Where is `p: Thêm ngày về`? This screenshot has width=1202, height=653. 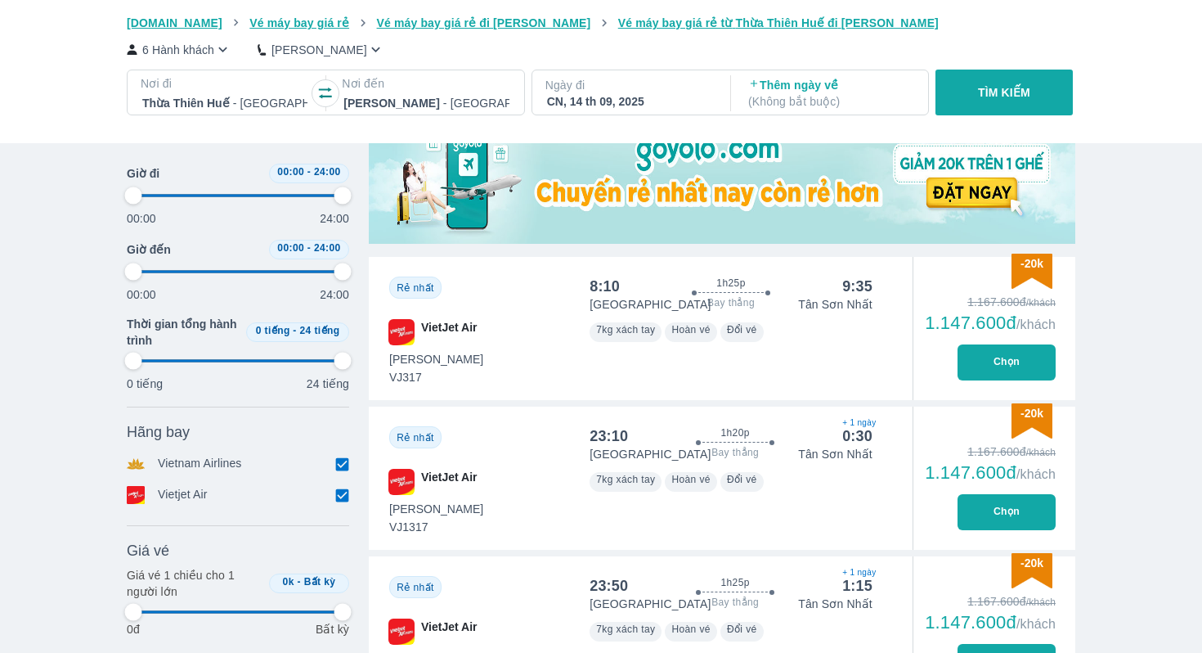
p: Thêm ngày về is located at coordinates (831, 93).